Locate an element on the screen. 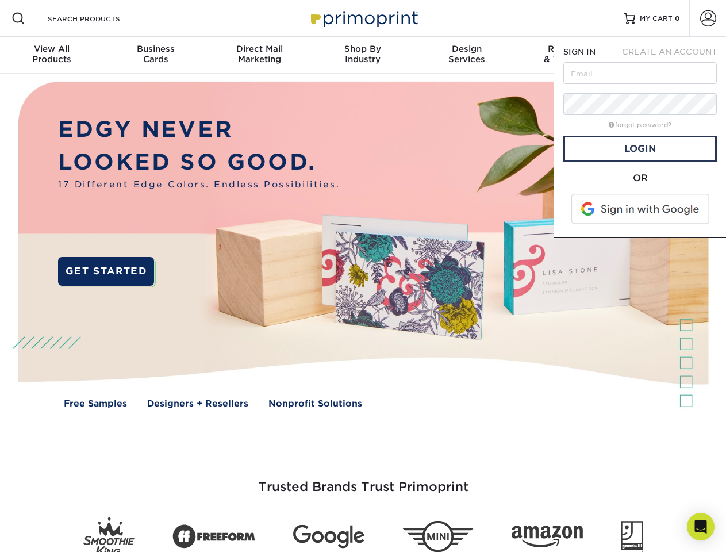 The image size is (726, 552). a: GET STARTED is located at coordinates (106, 271).